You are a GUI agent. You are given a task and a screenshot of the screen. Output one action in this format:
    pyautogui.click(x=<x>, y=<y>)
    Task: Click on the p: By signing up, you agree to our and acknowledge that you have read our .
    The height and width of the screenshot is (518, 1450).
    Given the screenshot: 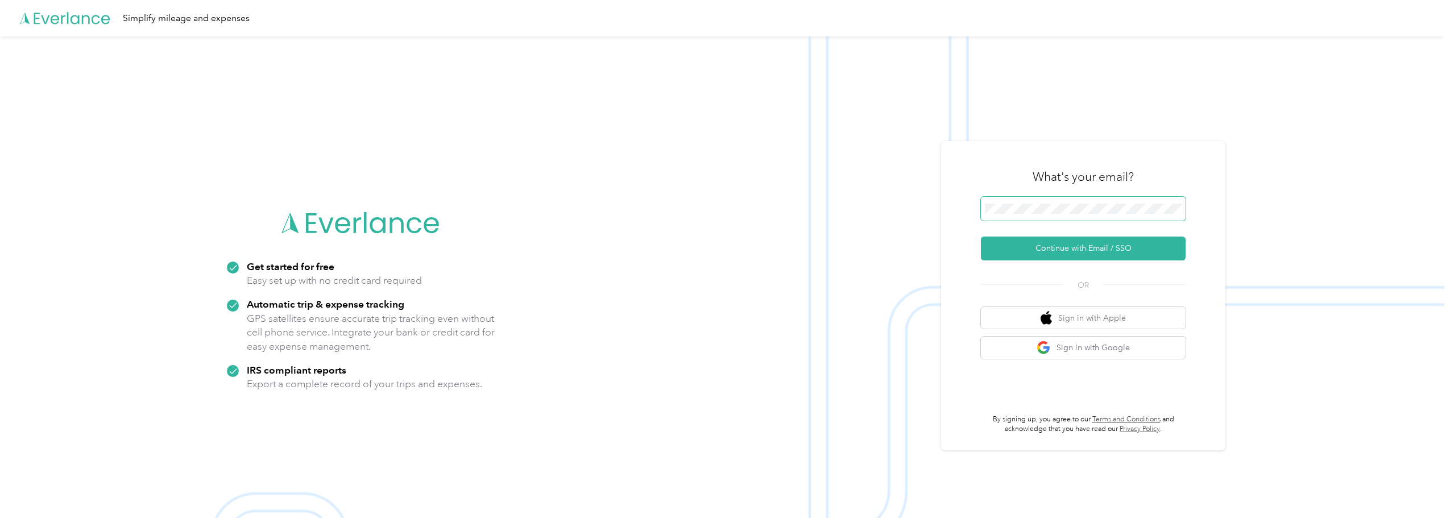 What is the action you would take?
    pyautogui.click(x=1083, y=424)
    